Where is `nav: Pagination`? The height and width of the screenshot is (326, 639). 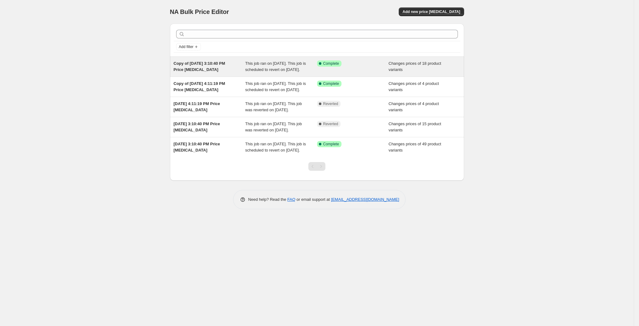
nav: Pagination is located at coordinates (317, 166).